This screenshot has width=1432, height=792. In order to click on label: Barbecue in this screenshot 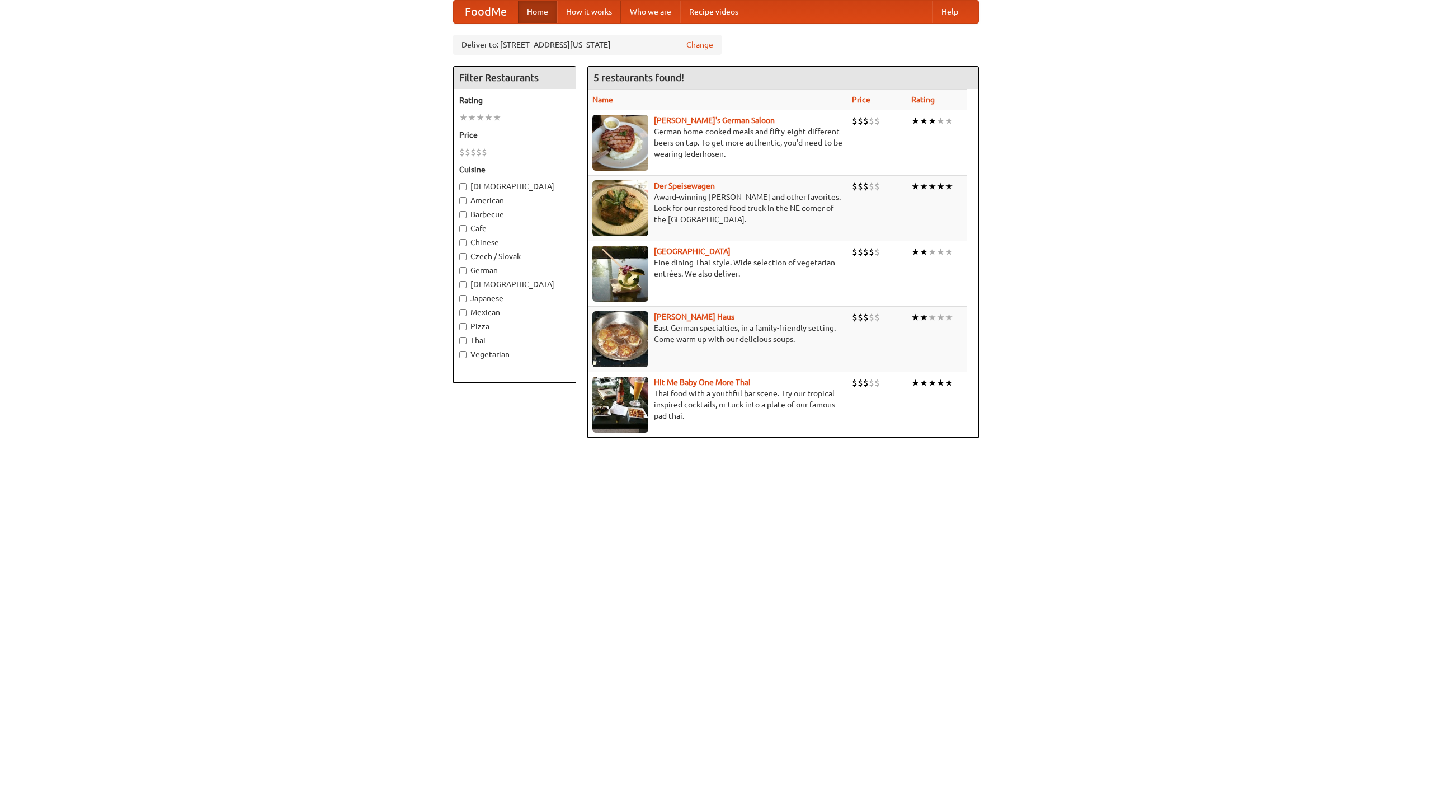, I will do `click(515, 214)`.